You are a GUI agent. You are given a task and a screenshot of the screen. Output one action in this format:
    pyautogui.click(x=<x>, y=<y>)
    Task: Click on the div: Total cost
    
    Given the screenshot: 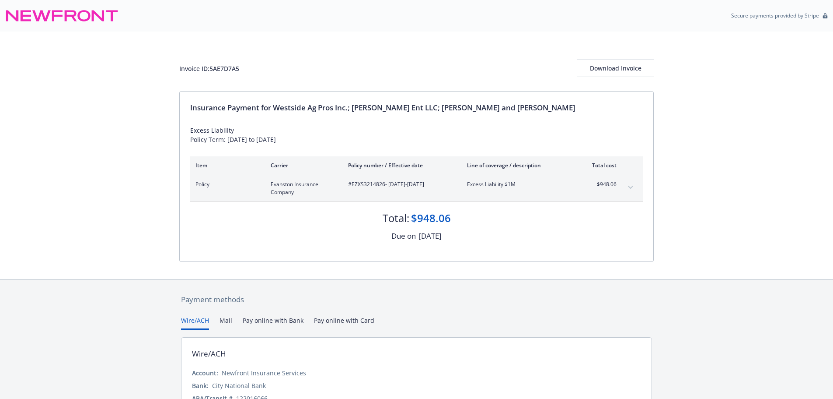 What is the action you would take?
    pyautogui.click(x=600, y=165)
    